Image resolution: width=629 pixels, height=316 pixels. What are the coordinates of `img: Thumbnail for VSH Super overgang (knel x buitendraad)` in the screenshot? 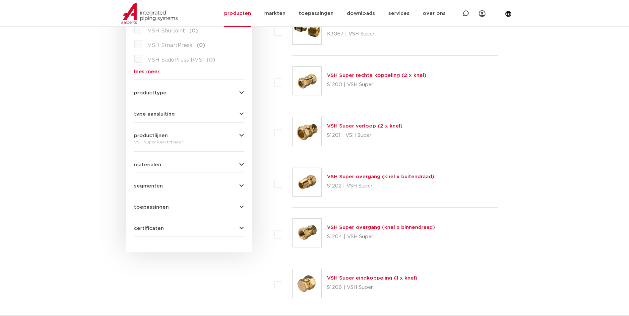 It's located at (307, 182).